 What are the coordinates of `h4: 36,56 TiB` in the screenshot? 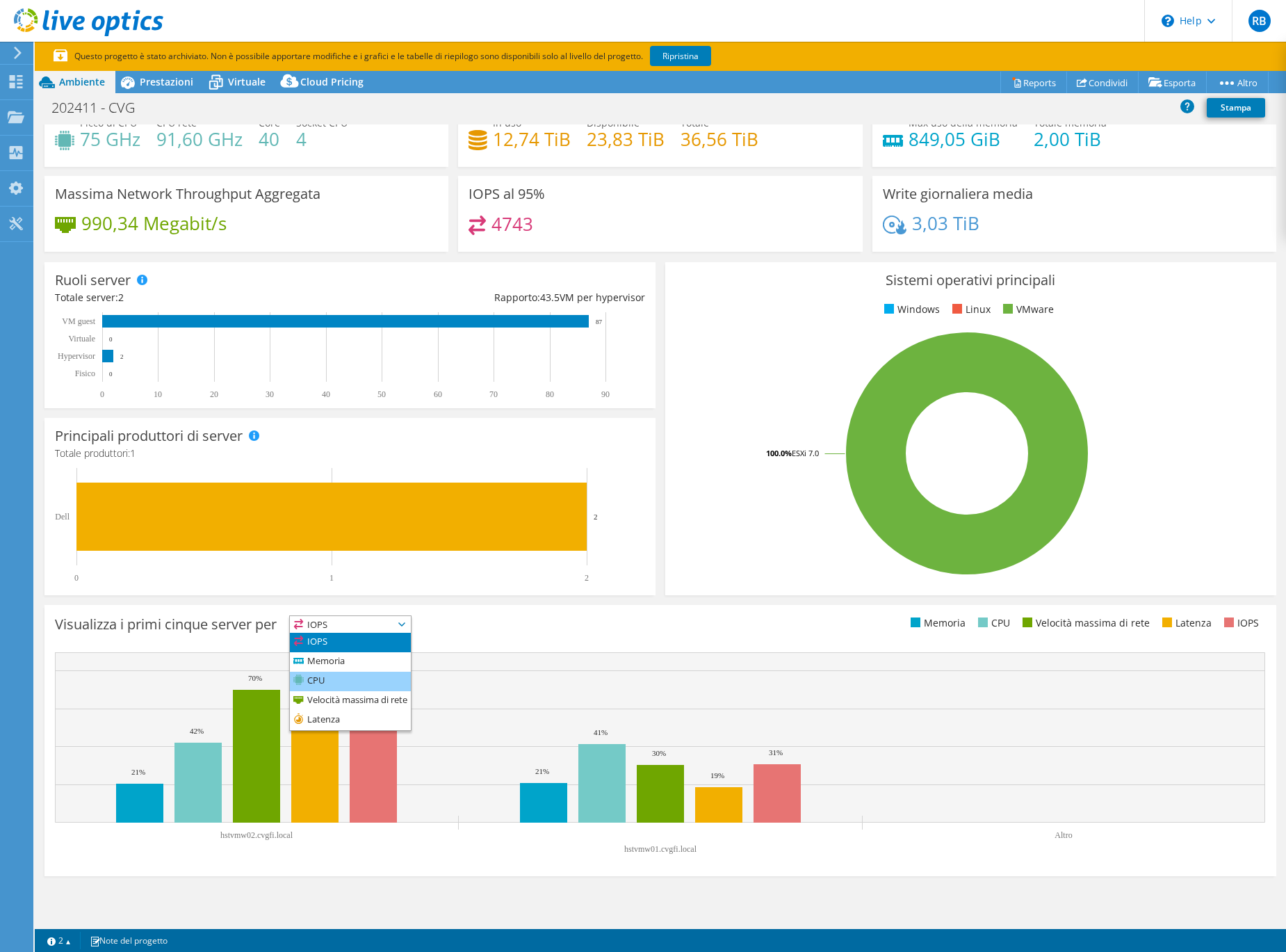 It's located at (719, 139).